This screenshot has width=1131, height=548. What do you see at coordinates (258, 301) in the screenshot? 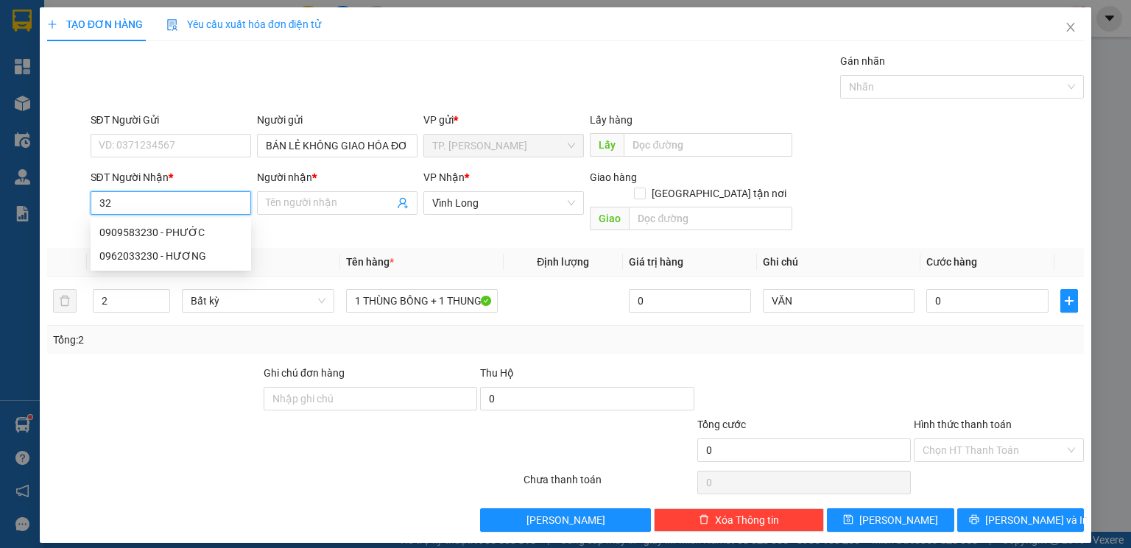
I see `span: Bất kỳ` at bounding box center [258, 301].